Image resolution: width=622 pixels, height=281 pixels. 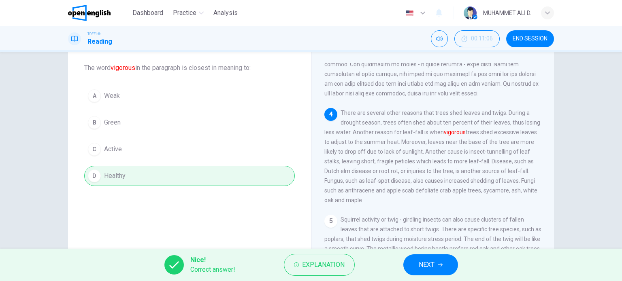 What do you see at coordinates (530, 39) in the screenshot?
I see `button: END SESSION` at bounding box center [530, 39].